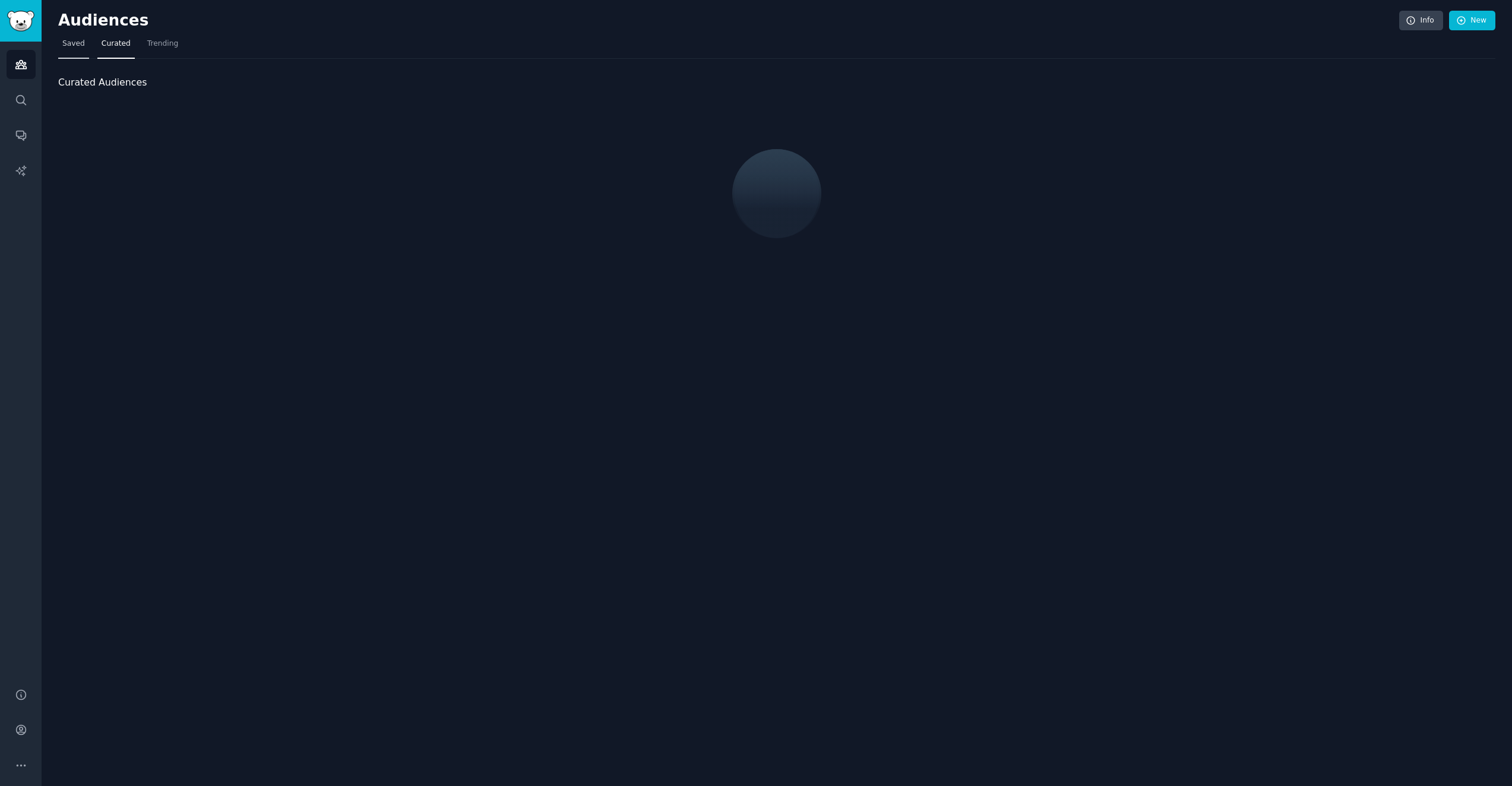 The width and height of the screenshot is (1512, 786). What do you see at coordinates (729, 21) in the screenshot?
I see `h2: Audiences` at bounding box center [729, 21].